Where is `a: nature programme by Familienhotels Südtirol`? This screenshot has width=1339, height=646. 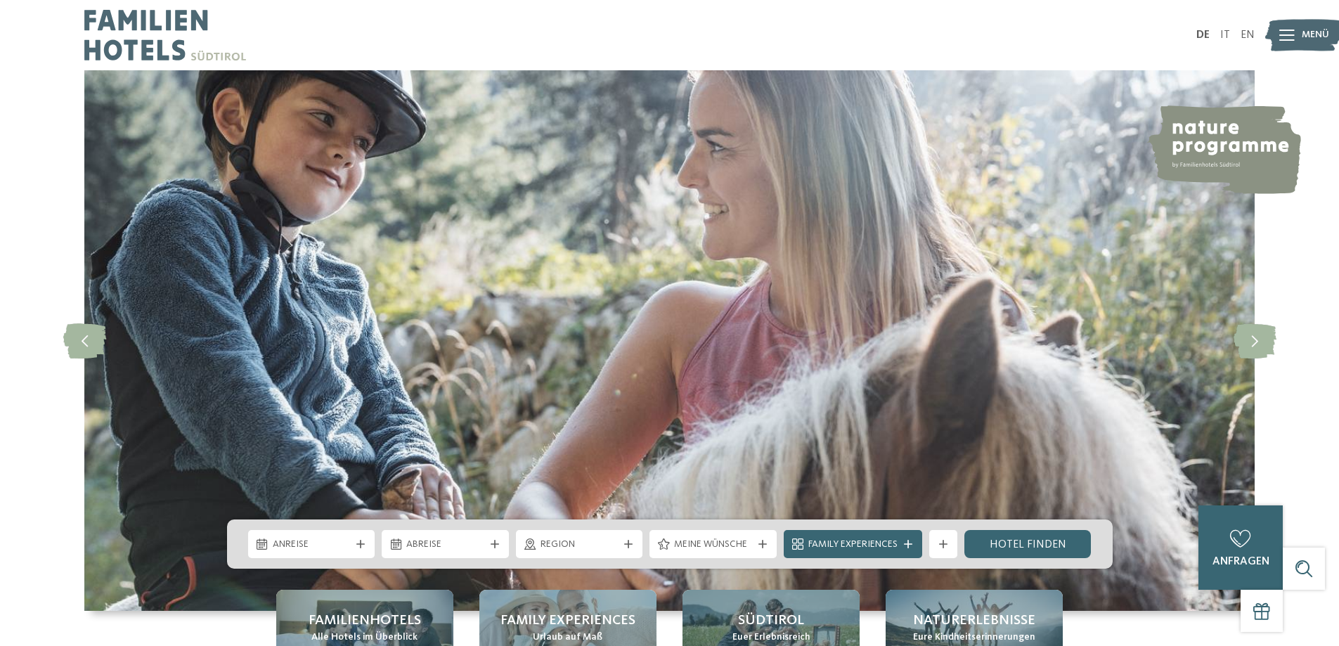 a: nature programme by Familienhotels Südtirol is located at coordinates (1223, 150).